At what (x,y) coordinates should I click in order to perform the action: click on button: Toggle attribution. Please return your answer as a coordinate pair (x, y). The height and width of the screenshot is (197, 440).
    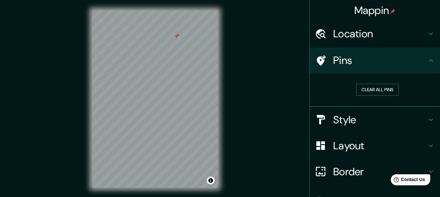
    Looking at the image, I should click on (210, 181).